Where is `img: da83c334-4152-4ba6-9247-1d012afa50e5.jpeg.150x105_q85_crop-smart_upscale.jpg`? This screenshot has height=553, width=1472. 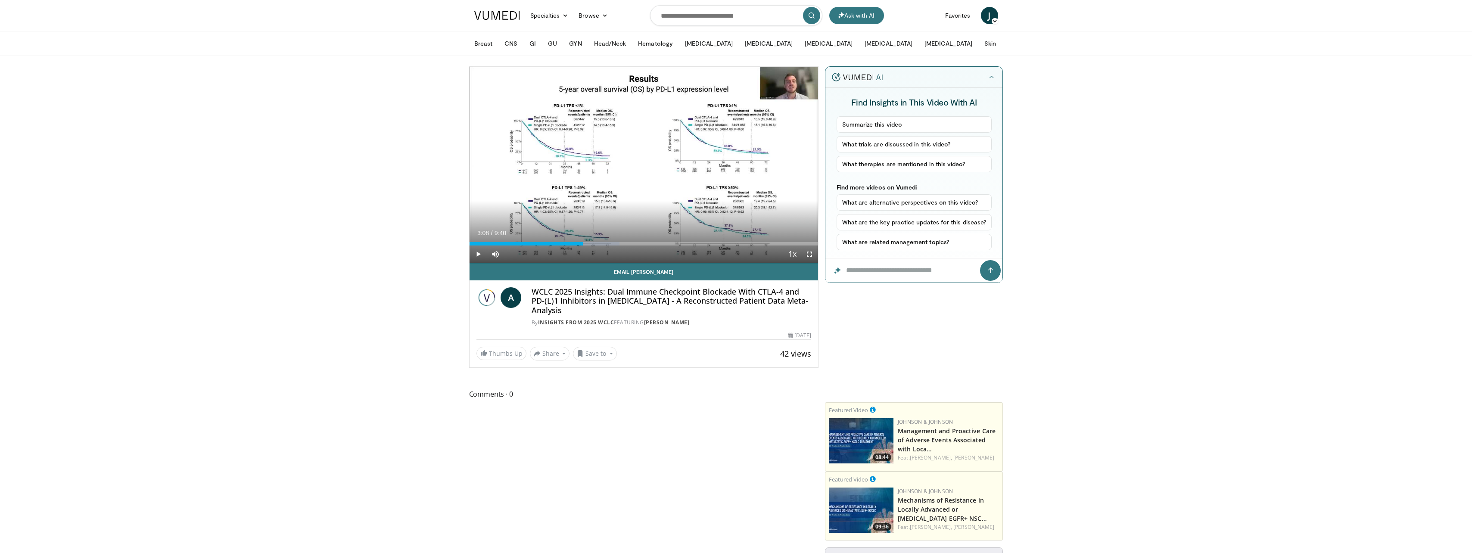 img: da83c334-4152-4ba6-9247-1d012afa50e5.jpeg.150x105_q85_crop-smart_upscale.jpg is located at coordinates (861, 441).